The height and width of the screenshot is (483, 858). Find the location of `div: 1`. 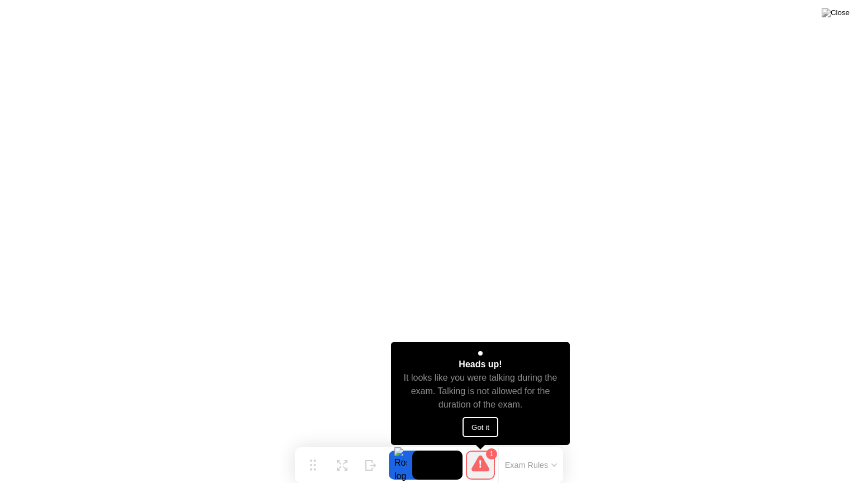

div: 1 is located at coordinates (491, 453).